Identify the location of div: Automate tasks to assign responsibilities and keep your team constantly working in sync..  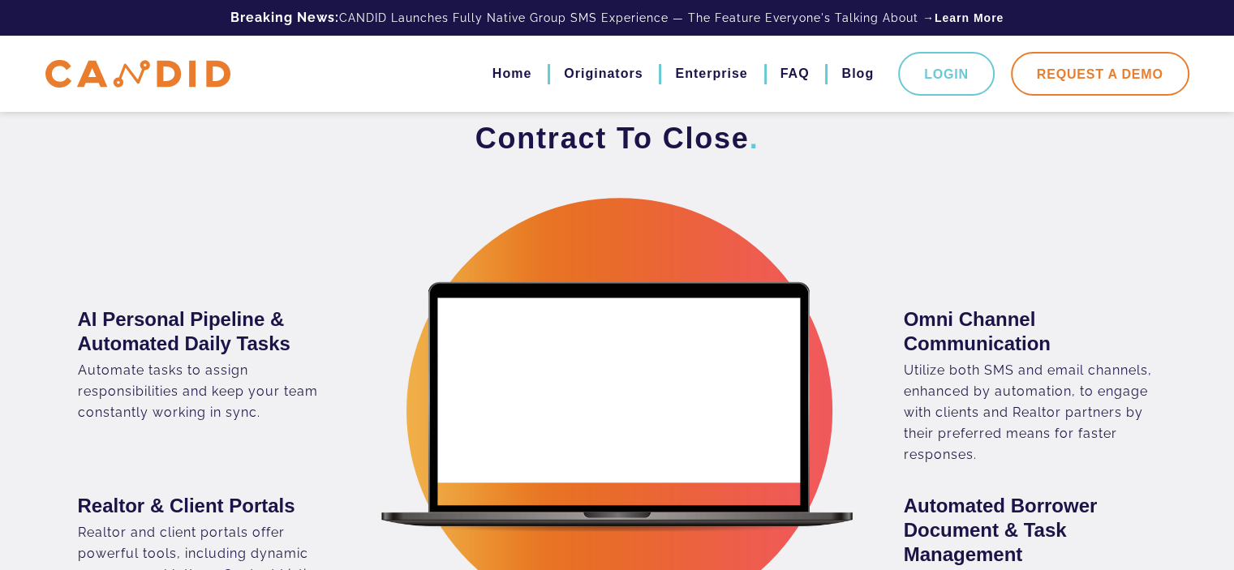
(204, 392).